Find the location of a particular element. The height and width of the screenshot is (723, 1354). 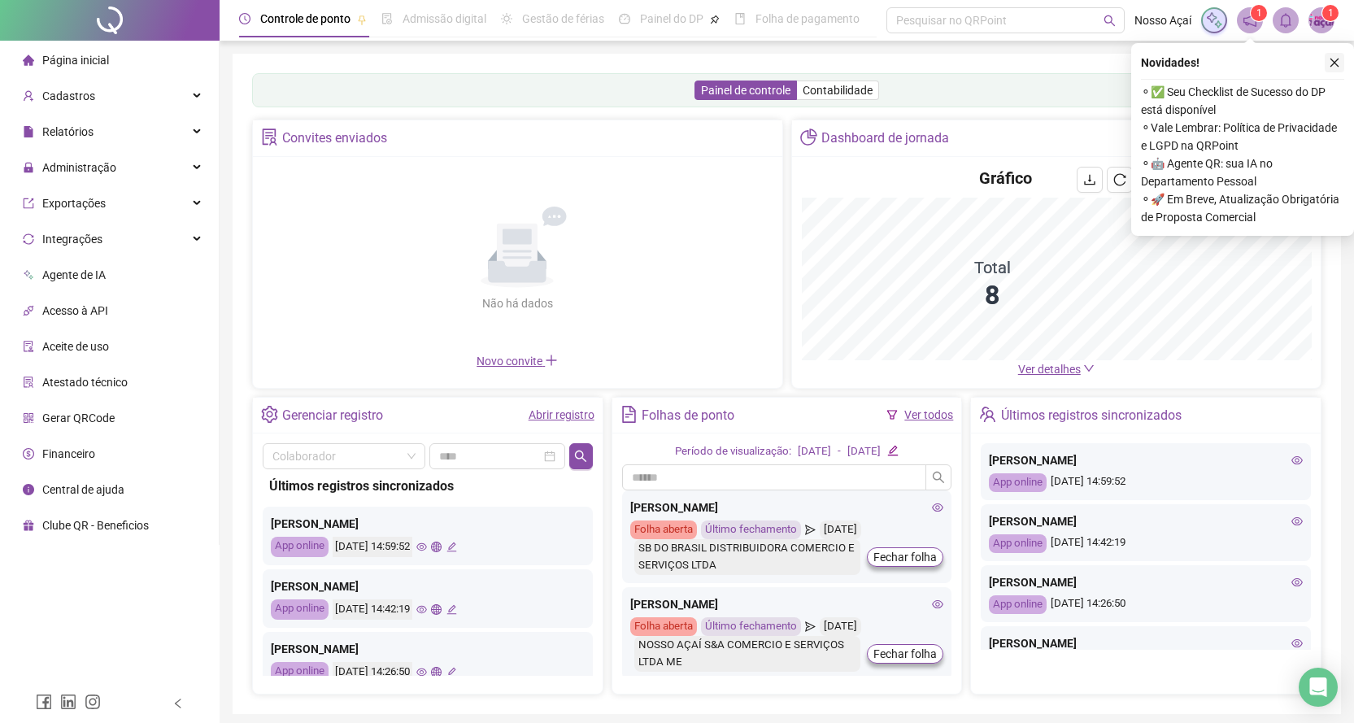

span: facebook is located at coordinates (44, 702).